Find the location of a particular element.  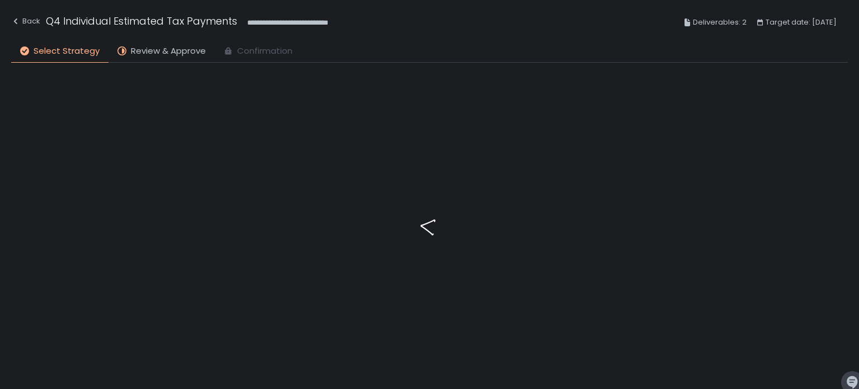

h1: Q4 Individual Estimated Tax Payments is located at coordinates (141, 21).